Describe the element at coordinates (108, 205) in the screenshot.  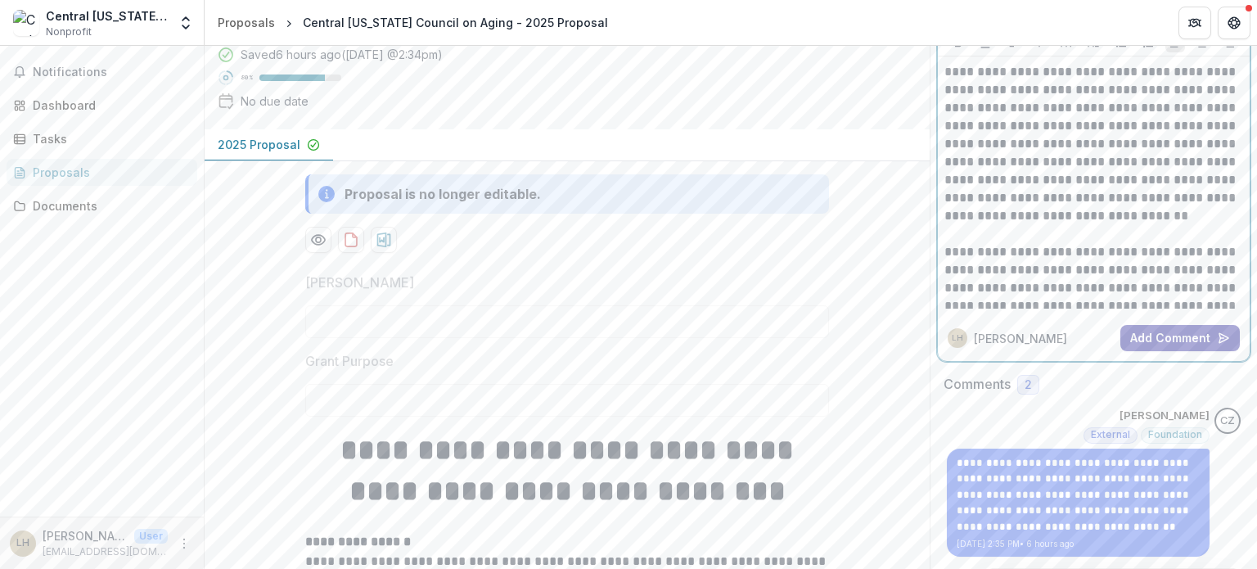
I see `div: Documents` at that location.